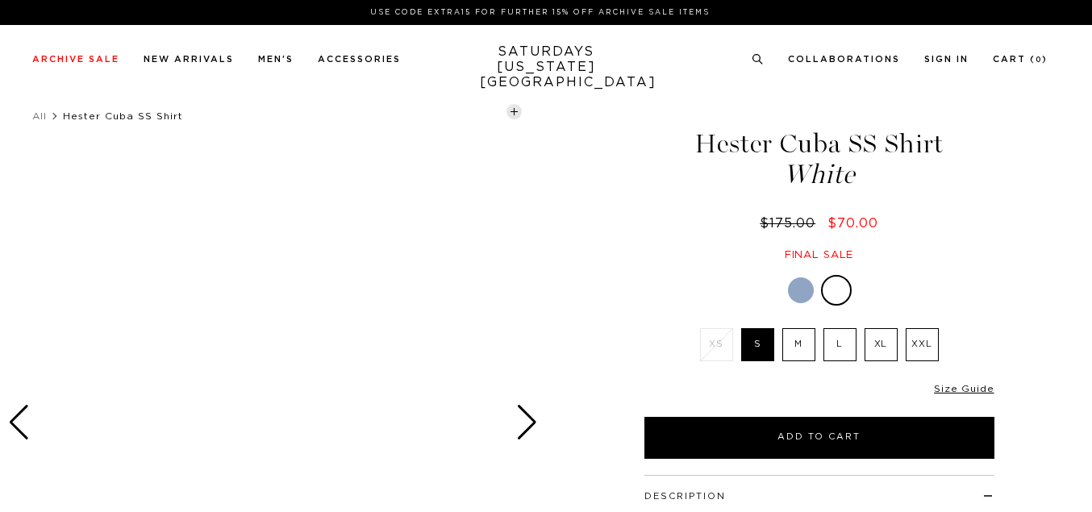  I want to click on a: Size Guide, so click(964, 389).